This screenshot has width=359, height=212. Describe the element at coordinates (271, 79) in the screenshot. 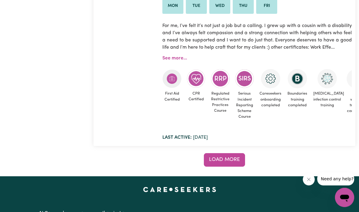

I see `img: CS Academy: Careseekers Onboarding course completed` at that location.